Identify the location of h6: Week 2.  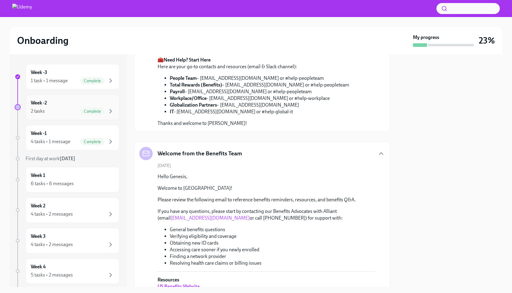
(38, 206).